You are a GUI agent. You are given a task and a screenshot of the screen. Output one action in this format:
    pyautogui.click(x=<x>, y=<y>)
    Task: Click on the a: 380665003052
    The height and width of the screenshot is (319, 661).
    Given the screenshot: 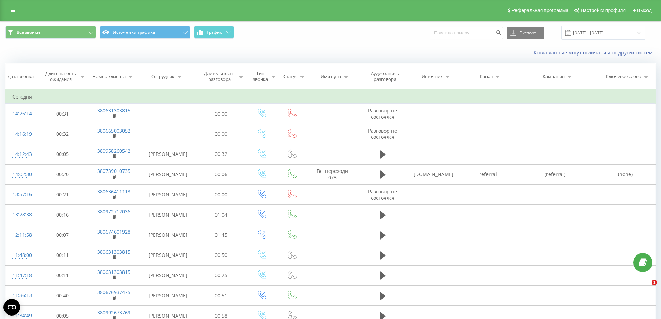 What is the action you would take?
    pyautogui.click(x=114, y=130)
    